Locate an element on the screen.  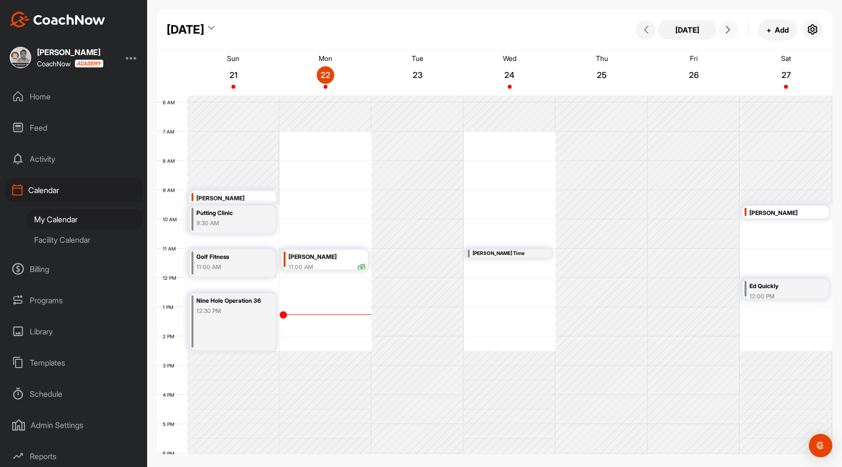
p: Thu is located at coordinates (602, 58).